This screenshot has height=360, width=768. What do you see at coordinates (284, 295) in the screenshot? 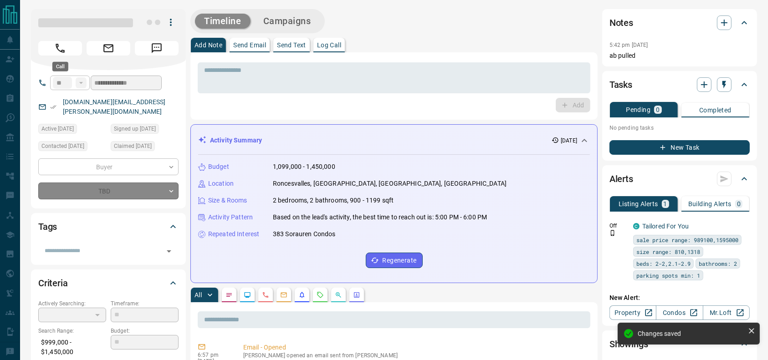
I see `svg: Emails` at bounding box center [284, 295].